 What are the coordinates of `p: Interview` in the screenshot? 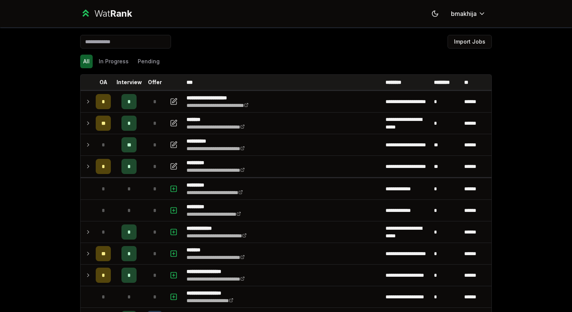 It's located at (129, 82).